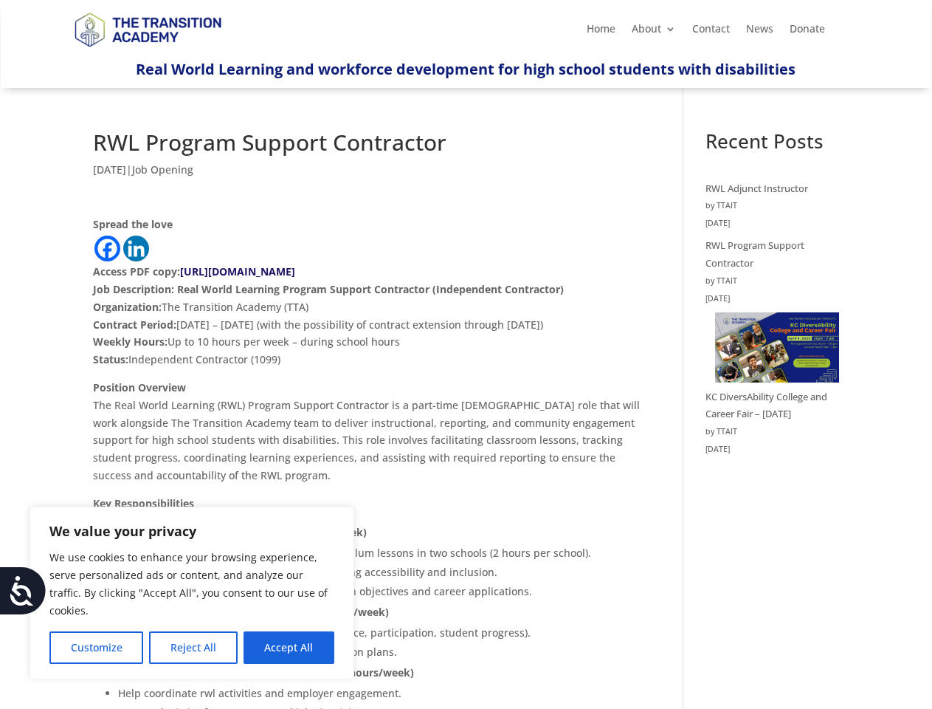 The height and width of the screenshot is (709, 932). What do you see at coordinates (654, 32) in the screenshot?
I see `a: About` at bounding box center [654, 32].